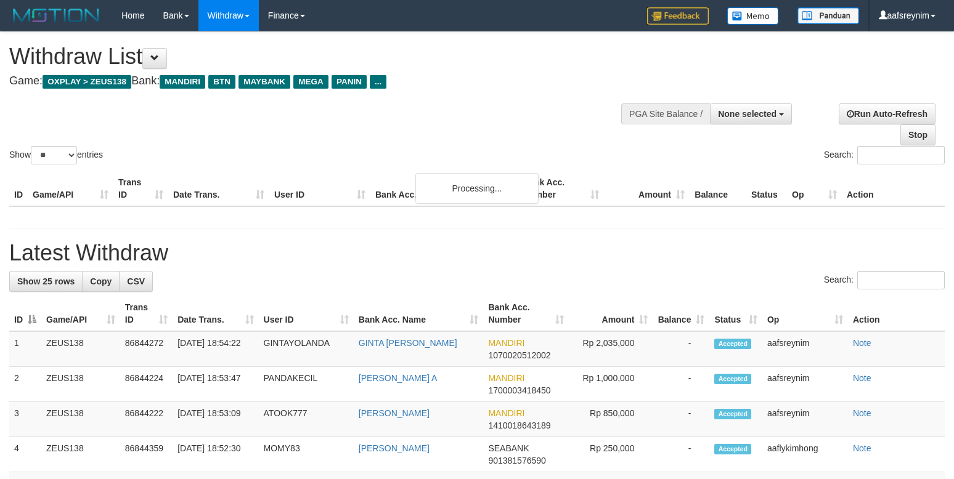  I want to click on select: Showentries, so click(54, 155).